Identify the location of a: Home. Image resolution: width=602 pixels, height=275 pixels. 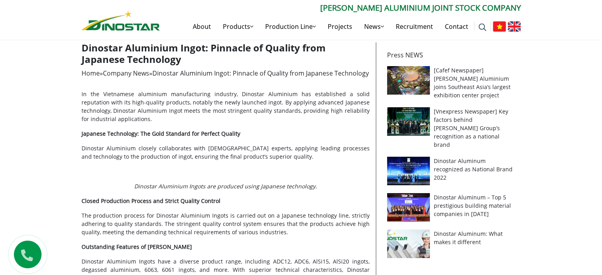
(91, 73).